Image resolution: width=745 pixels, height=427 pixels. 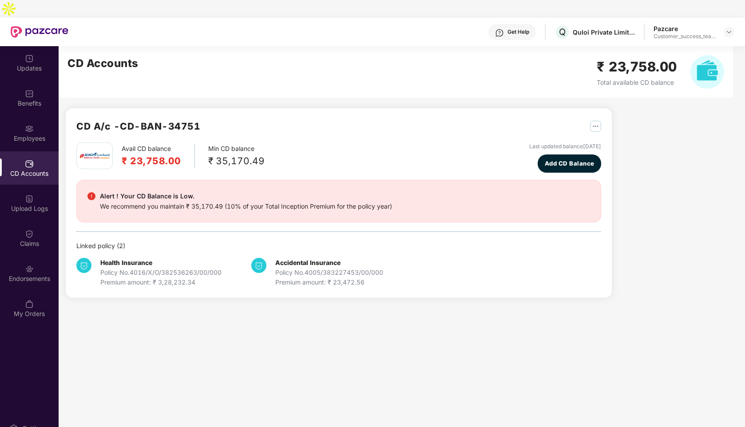 What do you see at coordinates (91, 196) in the screenshot?
I see `img: svg+xml;base64,PHN2ZyBpZD0iRGFuZ2VyX2FsZXJ0IiBkYXRhLW5hbWU9IkRhbmdlciBhbGVydCIgeG1sbnM9Imh0dHA6Ly...` at bounding box center [91, 196].